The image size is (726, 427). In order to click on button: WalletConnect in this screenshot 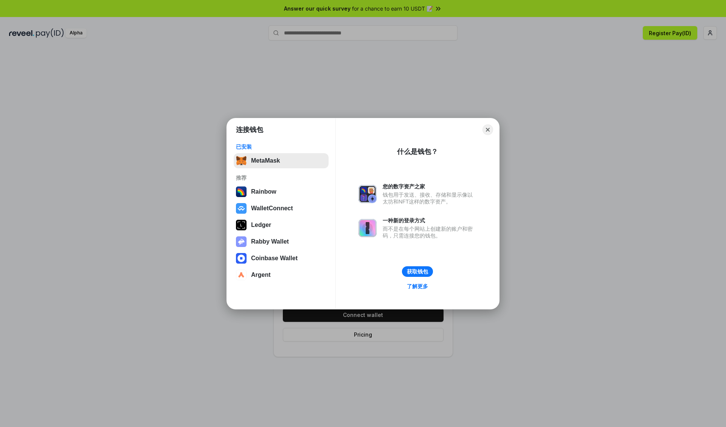, I will do `click(281, 208)`.